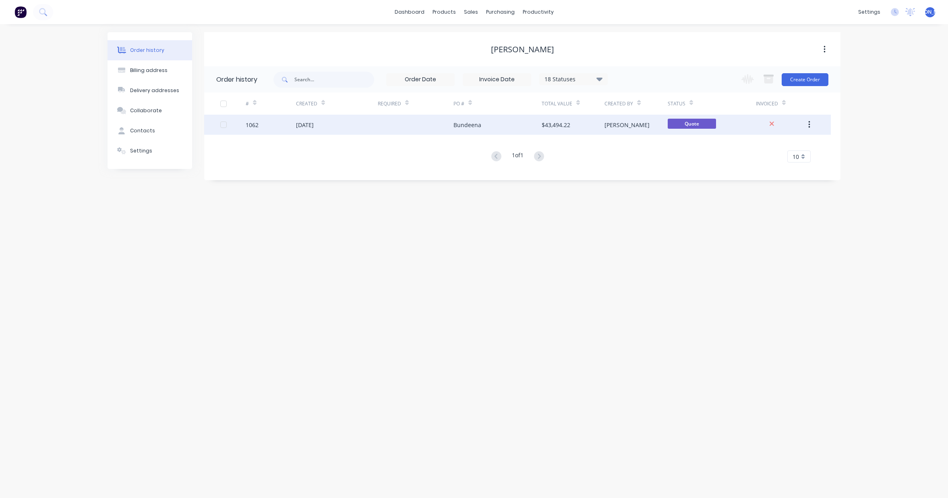  I want to click on input: Search..., so click(334, 80).